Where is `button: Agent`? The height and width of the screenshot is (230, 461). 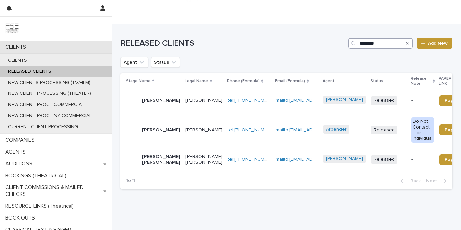 button: Agent is located at coordinates (134, 62).